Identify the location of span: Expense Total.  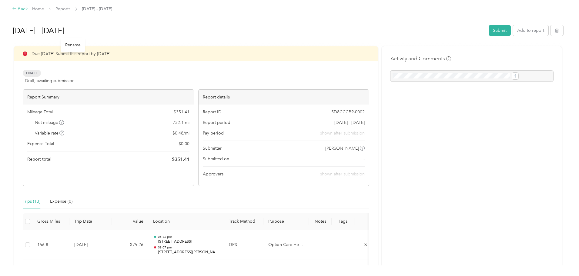
(41, 144).